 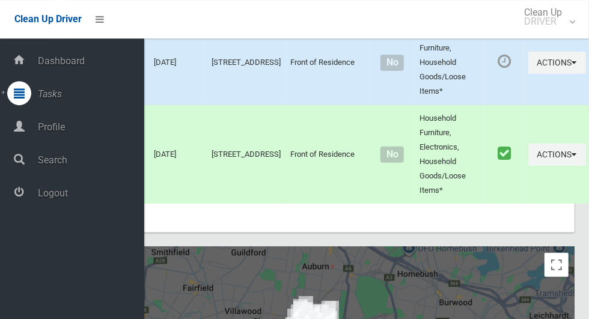 I want to click on span: Clean Up Driver, so click(x=48, y=19).